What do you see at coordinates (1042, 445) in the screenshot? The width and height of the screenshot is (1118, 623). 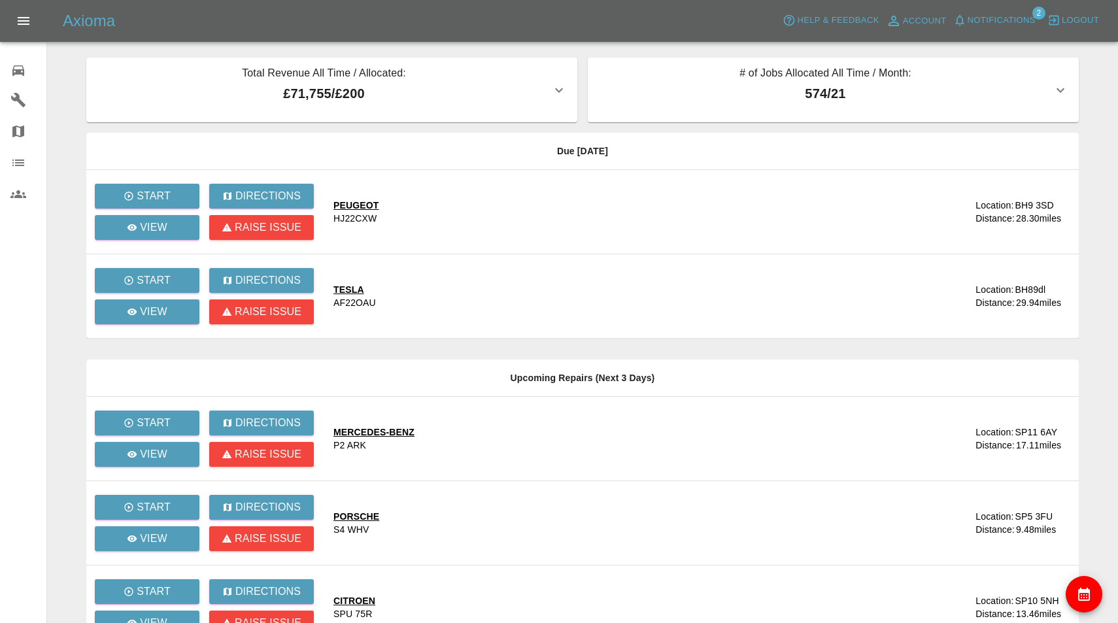 I see `div: 17.11 miles` at bounding box center [1042, 445].